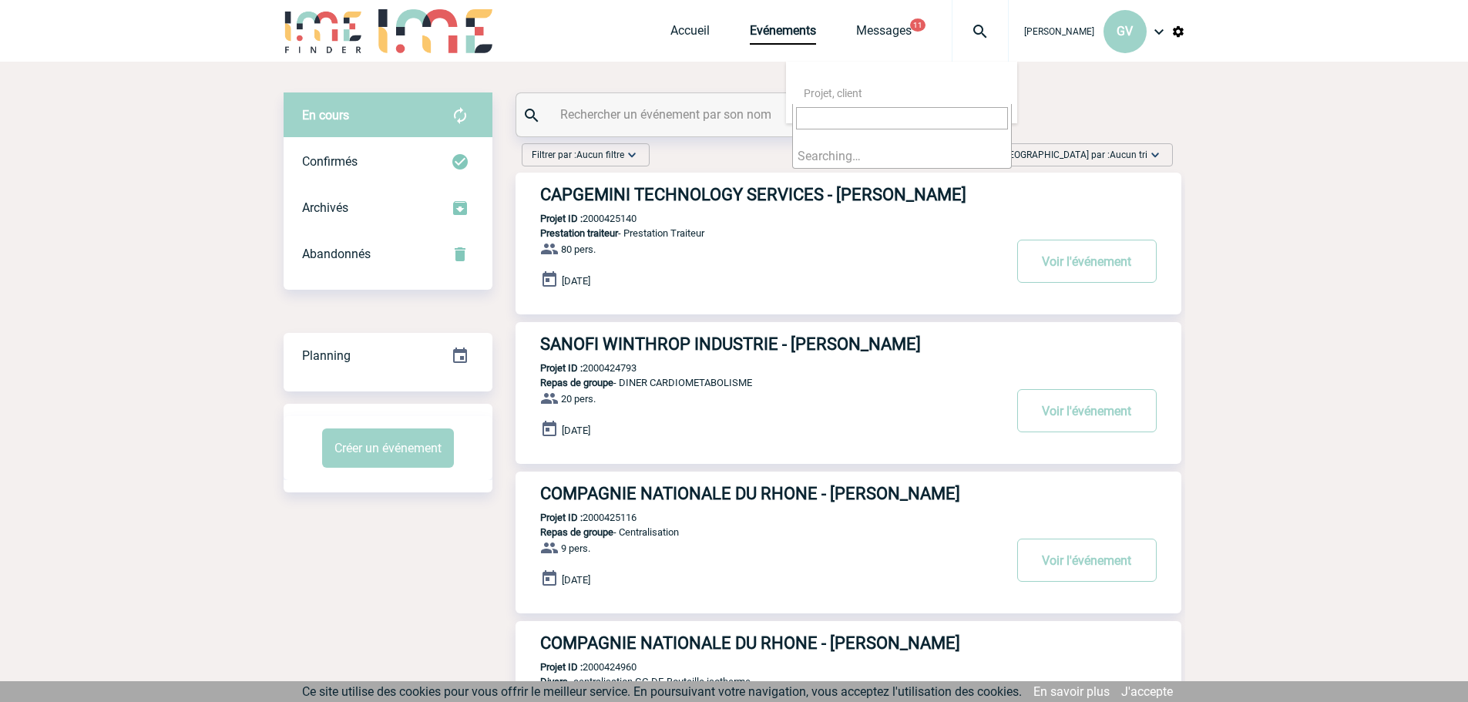  What do you see at coordinates (662, 691) in the screenshot?
I see `span: Ce site utilise des cookies pour vous offrir le meilleur service. En poursuivant votre navigation...` at bounding box center [662, 691].